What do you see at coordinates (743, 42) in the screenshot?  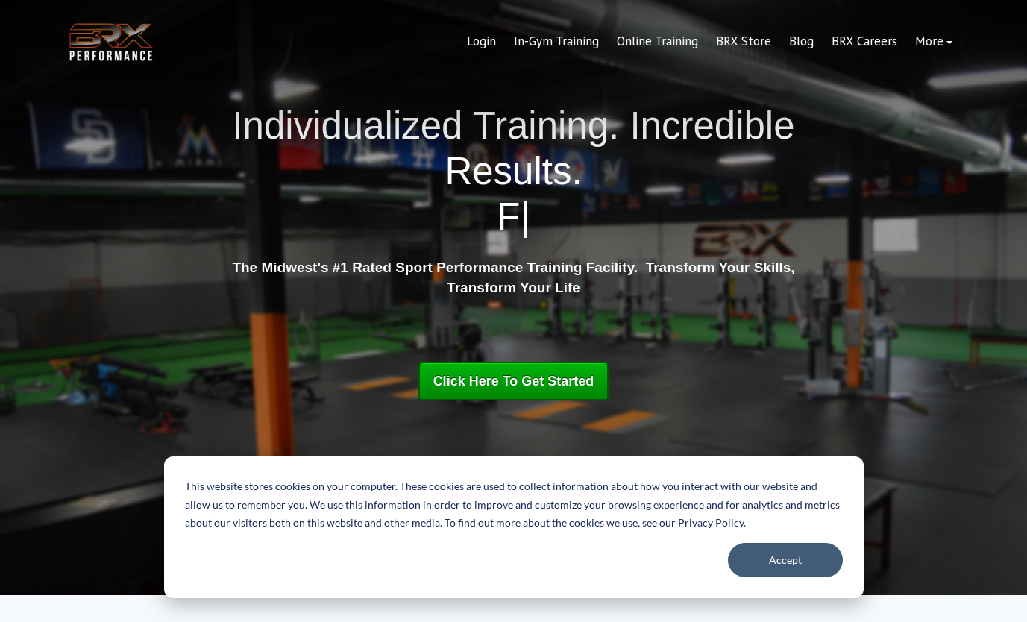 I see `a: BRX Store` at bounding box center [743, 42].